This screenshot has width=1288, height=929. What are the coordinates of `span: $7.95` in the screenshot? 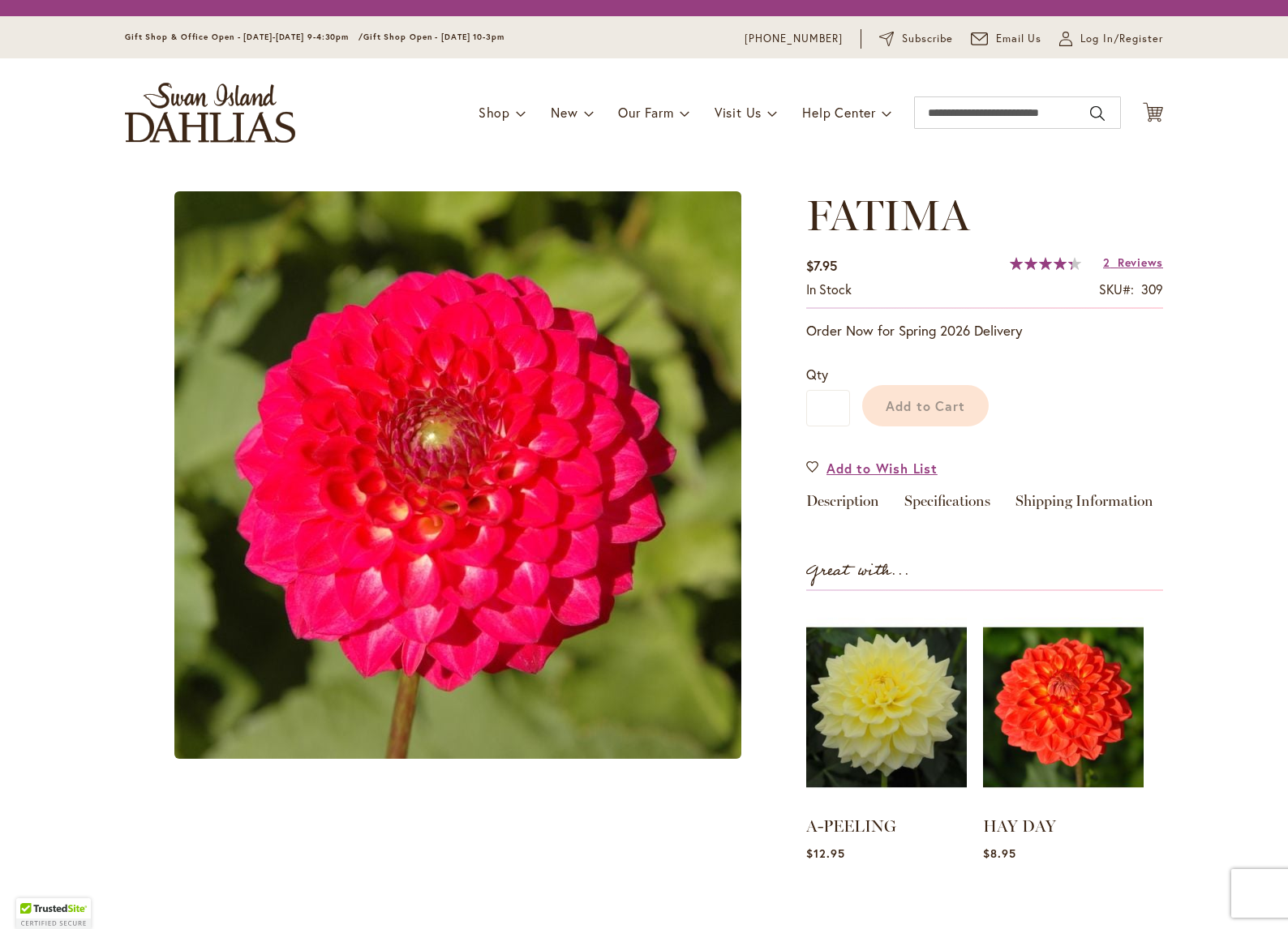 It's located at (822, 266).